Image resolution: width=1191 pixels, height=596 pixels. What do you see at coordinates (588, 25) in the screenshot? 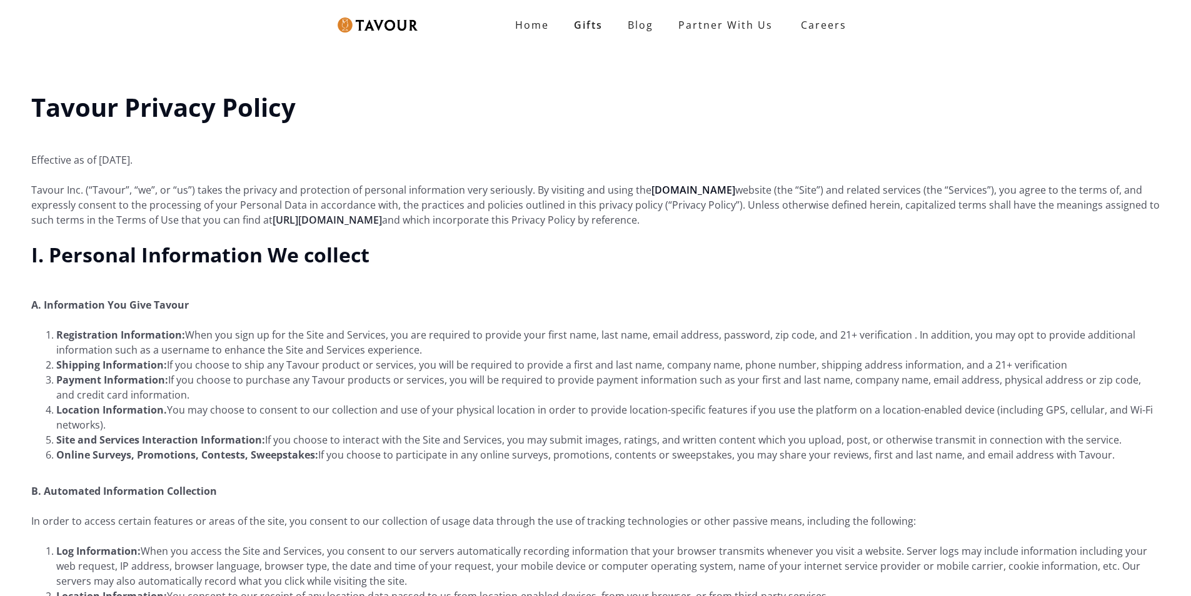
I see `a: Gifts` at bounding box center [588, 25].